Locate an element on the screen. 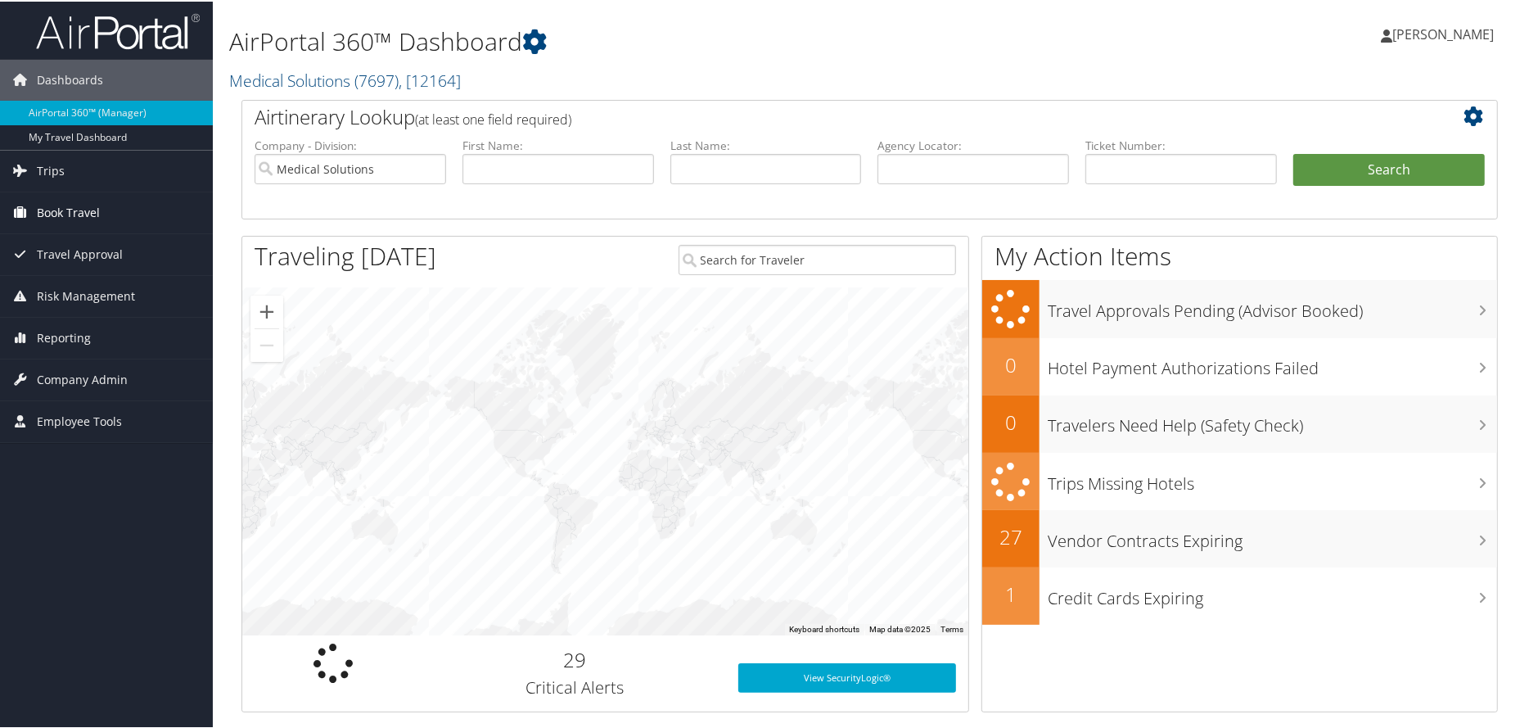  a: Open this area in Google Maps (opens a new window) is located at coordinates (273, 623).